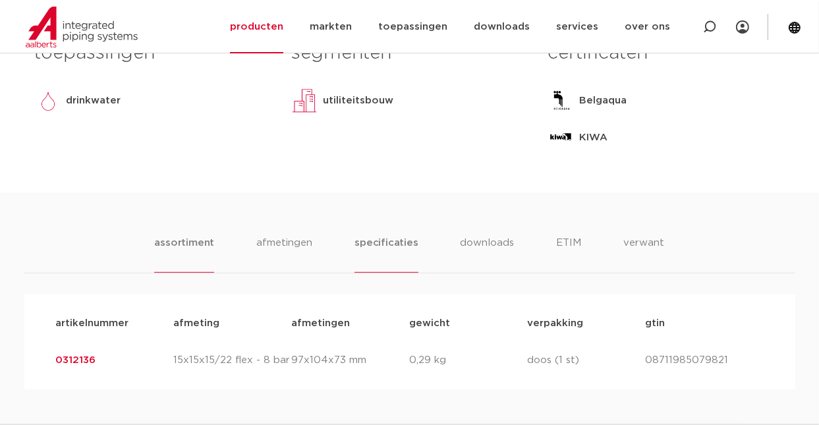 The height and width of the screenshot is (425, 819). I want to click on p: verpakking, so click(586, 323).